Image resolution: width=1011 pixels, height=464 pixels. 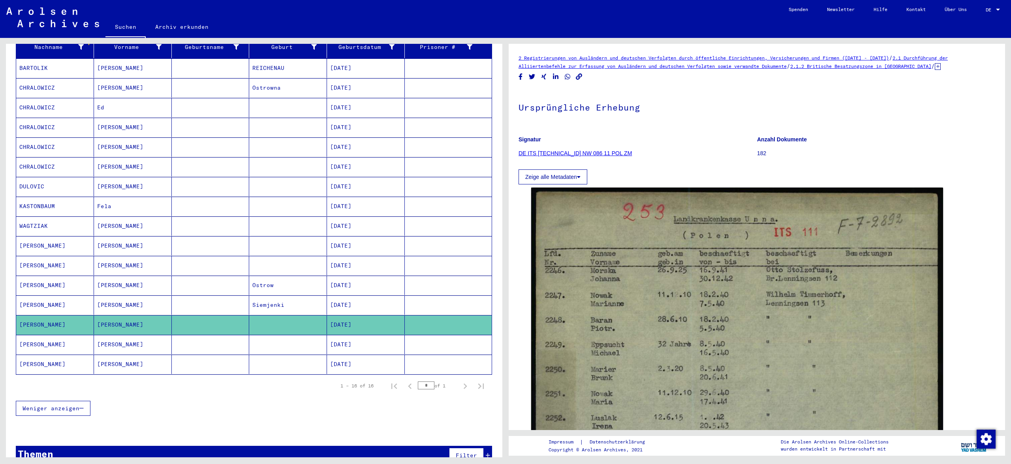 What do you see at coordinates (602, 450) in the screenshot?
I see `p: Copyright © Arolsen Archives, 2021` at bounding box center [602, 450].